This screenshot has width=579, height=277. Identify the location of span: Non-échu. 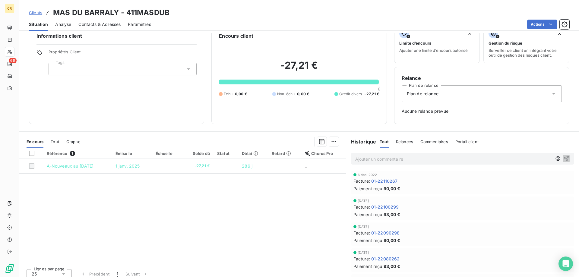
(286, 94).